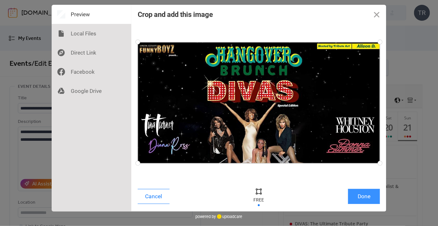 The image size is (438, 226). What do you see at coordinates (219, 216) in the screenshot?
I see `div: powered by` at bounding box center [219, 216].